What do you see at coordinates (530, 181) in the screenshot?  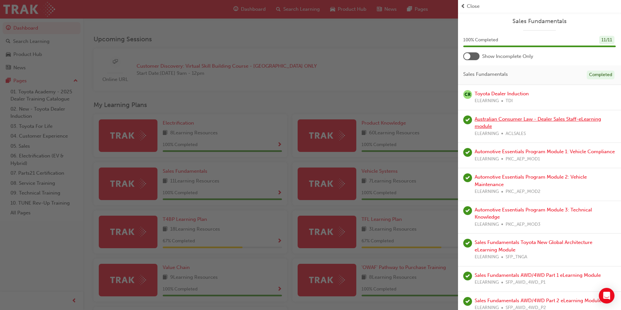 I see `a: Automotive Essentials Program Module 2: Vehicle Maintenance` at bounding box center [530, 181].